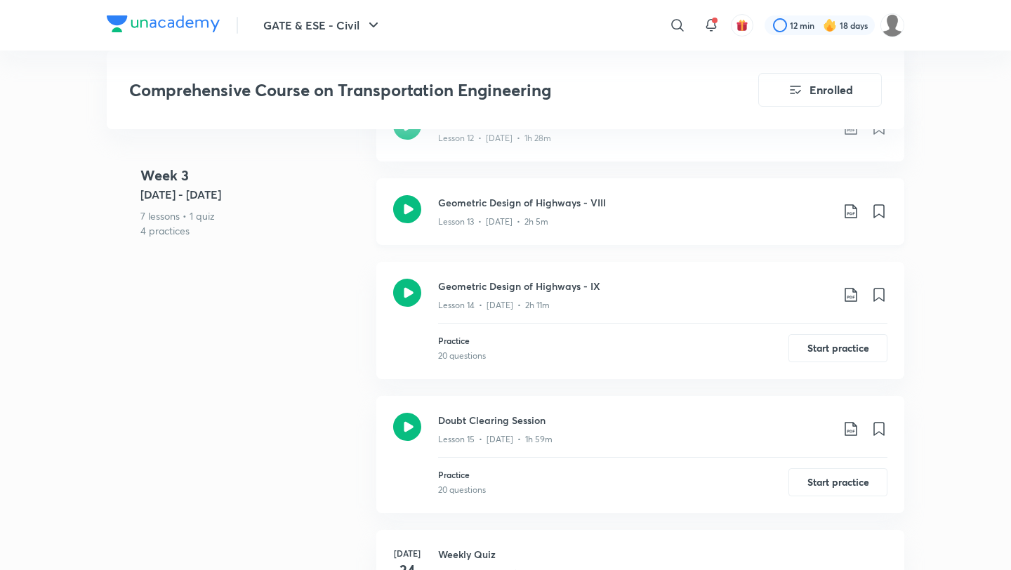  Describe the element at coordinates (163, 25) in the screenshot. I see `a: Company Logo` at that location.